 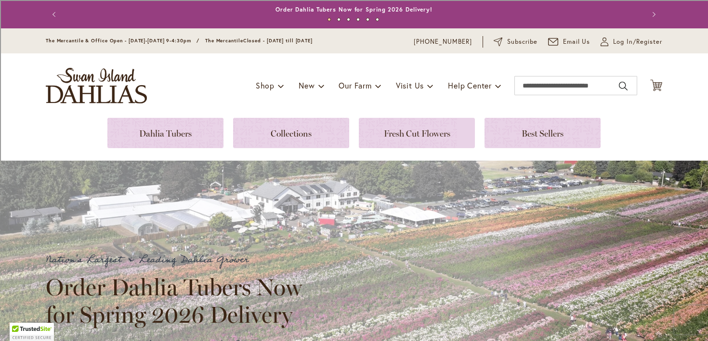 What do you see at coordinates (32, 332) in the screenshot?
I see `div: TrustedSite Certified` at bounding box center [32, 332].